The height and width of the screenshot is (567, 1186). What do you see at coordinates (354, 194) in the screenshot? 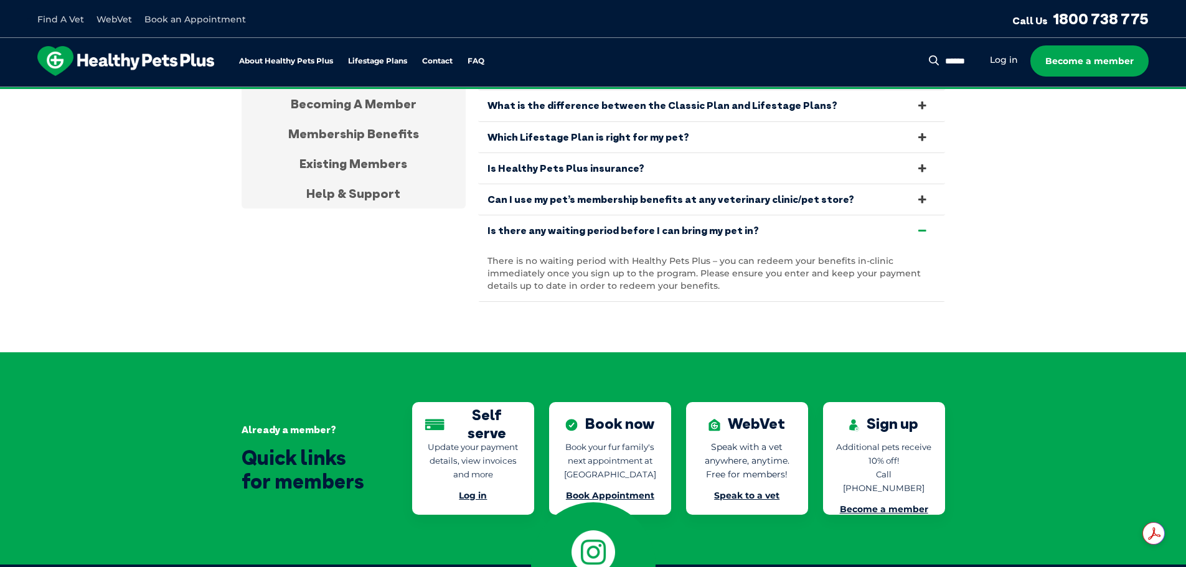
I see `div: Help & Support` at bounding box center [354, 194].